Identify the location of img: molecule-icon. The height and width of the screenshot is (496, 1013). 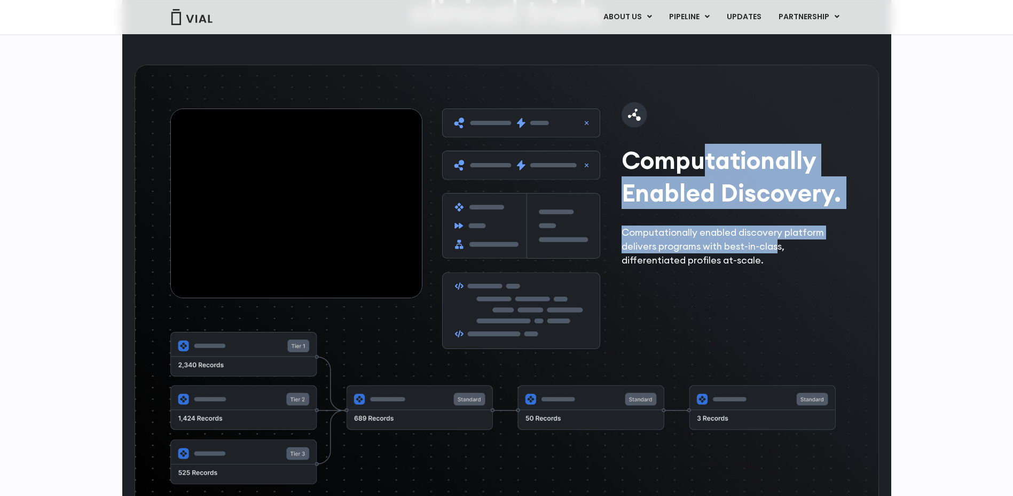
(635, 115).